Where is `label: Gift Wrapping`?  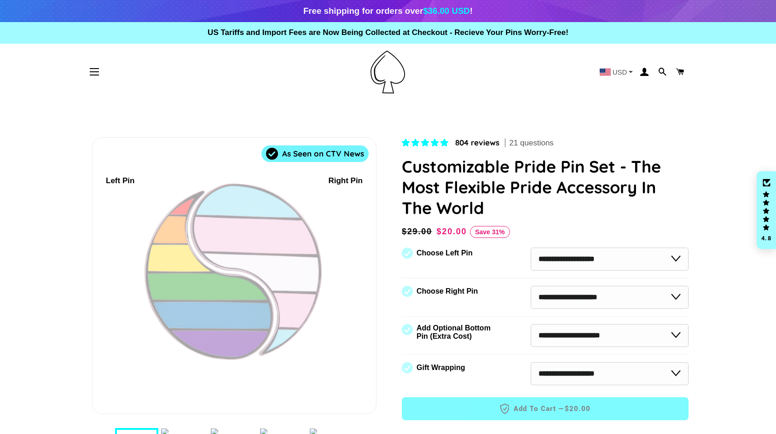
label: Gift Wrapping is located at coordinates (440, 368).